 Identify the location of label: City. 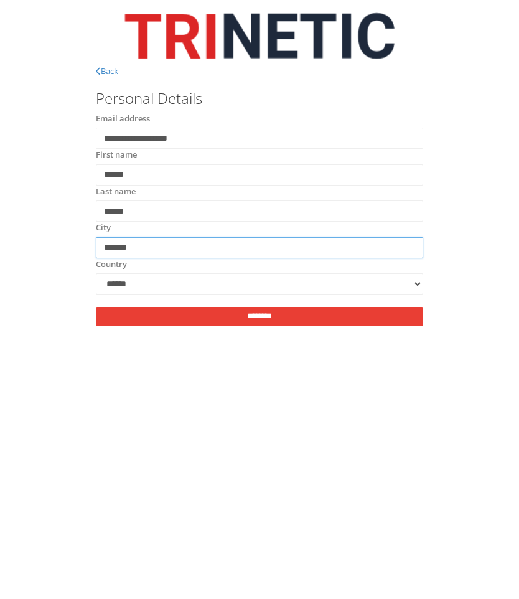
(103, 228).